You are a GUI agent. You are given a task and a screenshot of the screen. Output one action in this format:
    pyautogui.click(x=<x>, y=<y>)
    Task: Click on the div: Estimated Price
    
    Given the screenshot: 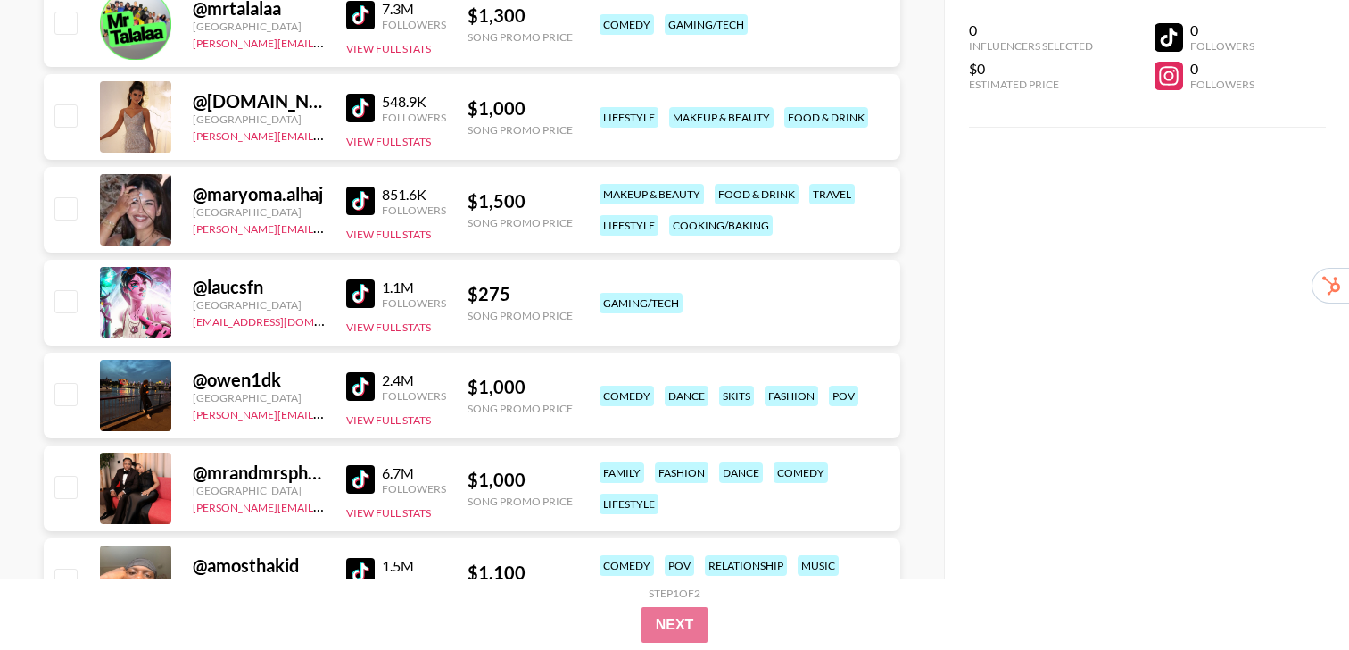 What is the action you would take?
    pyautogui.click(x=1031, y=84)
    